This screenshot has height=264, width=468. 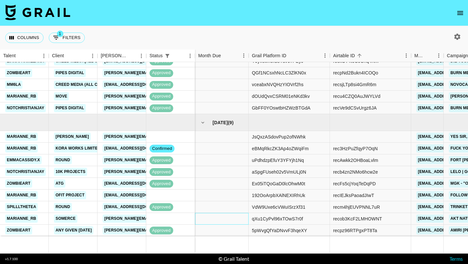 What do you see at coordinates (38, 12) in the screenshot?
I see `img: Grail Talent` at bounding box center [38, 12].